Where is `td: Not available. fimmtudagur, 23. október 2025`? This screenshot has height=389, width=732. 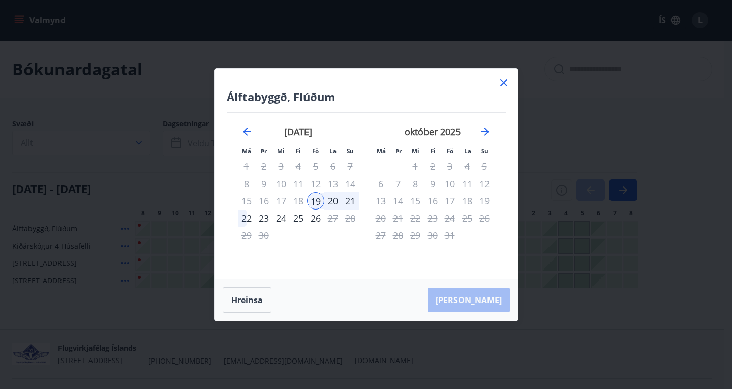 td: Not available. fimmtudagur, 23. október 2025 is located at coordinates (433, 218).